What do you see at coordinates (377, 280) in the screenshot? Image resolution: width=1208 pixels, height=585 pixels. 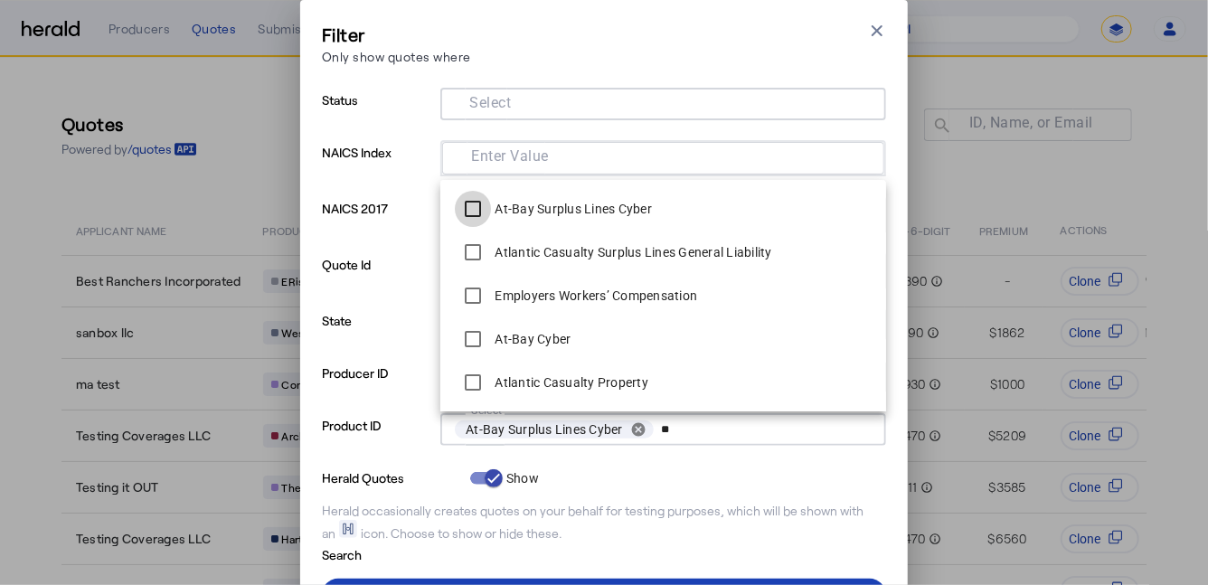 I see `p: Quote Id` at bounding box center [377, 280].